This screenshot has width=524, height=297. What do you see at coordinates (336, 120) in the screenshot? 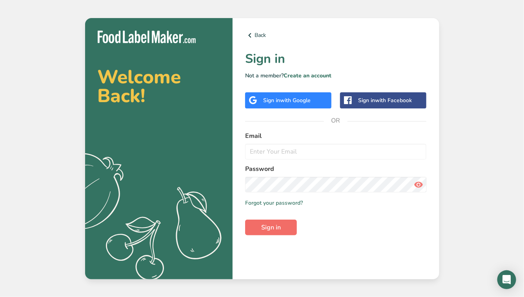
I see `span: OR` at bounding box center [336, 120].